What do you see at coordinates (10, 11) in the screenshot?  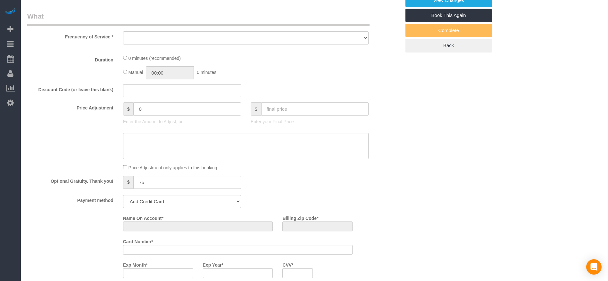 I see `img: Automaid Logo` at bounding box center [10, 11].